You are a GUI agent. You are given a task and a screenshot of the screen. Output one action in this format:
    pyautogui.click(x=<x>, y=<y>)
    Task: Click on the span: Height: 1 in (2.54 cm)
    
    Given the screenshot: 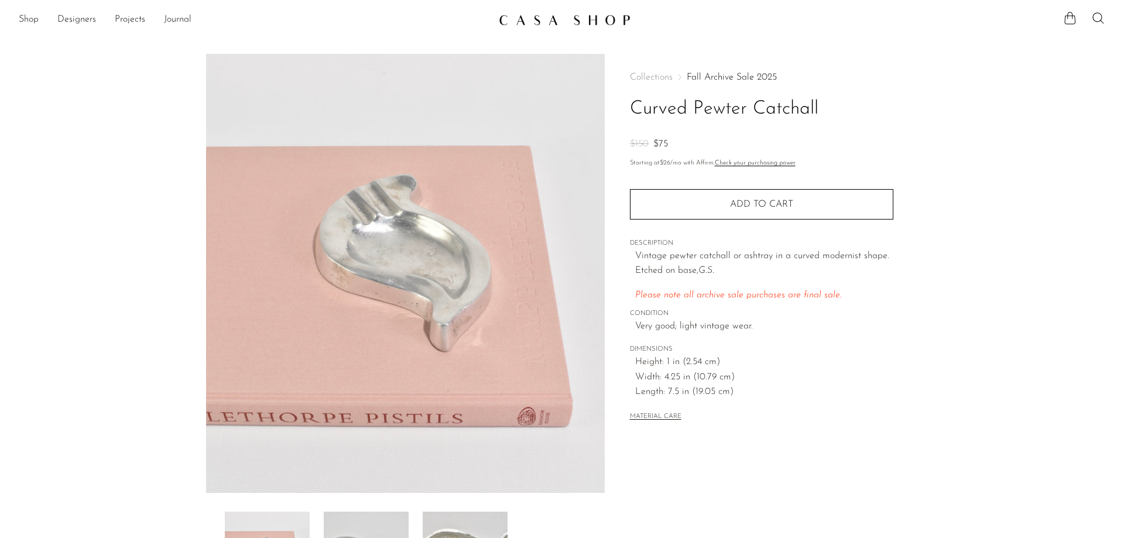 What is the action you would take?
    pyautogui.click(x=764, y=362)
    